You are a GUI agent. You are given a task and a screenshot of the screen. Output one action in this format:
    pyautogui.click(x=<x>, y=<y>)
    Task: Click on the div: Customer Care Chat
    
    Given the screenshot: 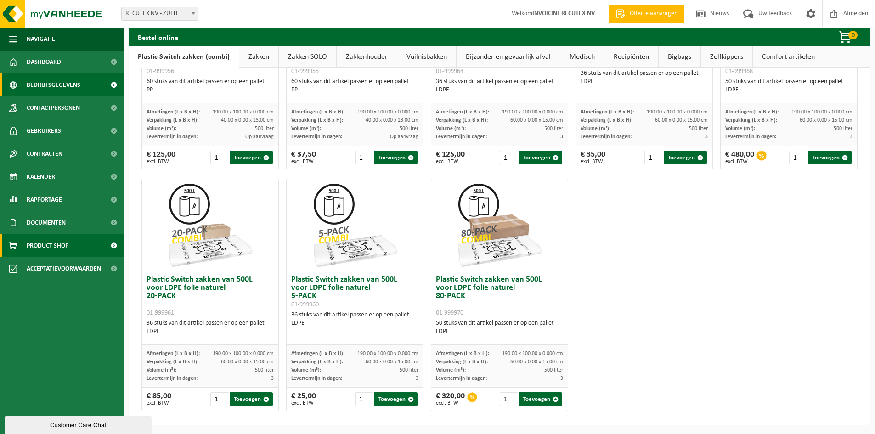 What is the action you would take?
    pyautogui.click(x=73, y=11)
    